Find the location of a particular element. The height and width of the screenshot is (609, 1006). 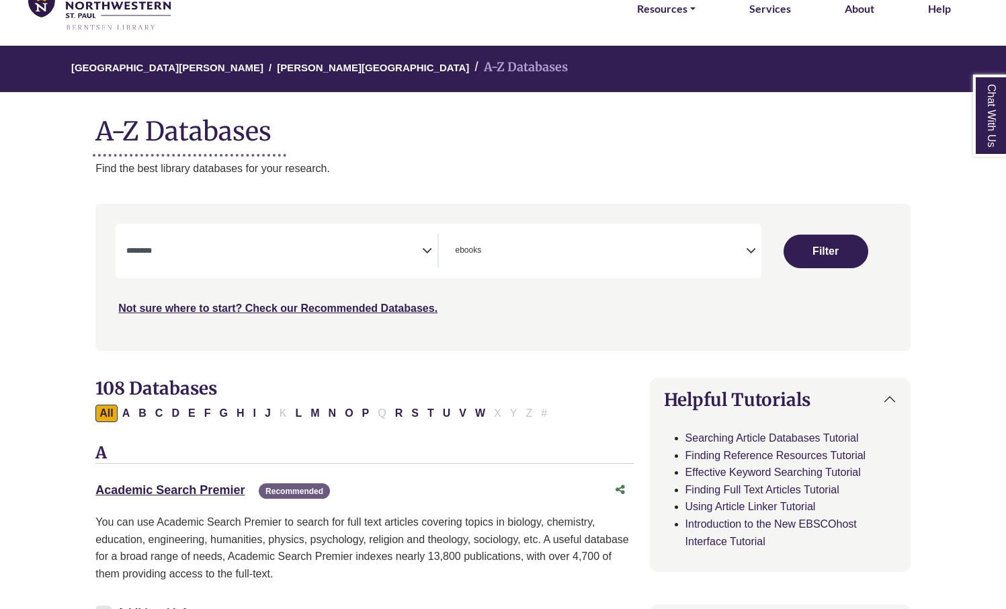

a: Introduction to the New EBSCOhost Interface Tutorial is located at coordinates (771, 532).